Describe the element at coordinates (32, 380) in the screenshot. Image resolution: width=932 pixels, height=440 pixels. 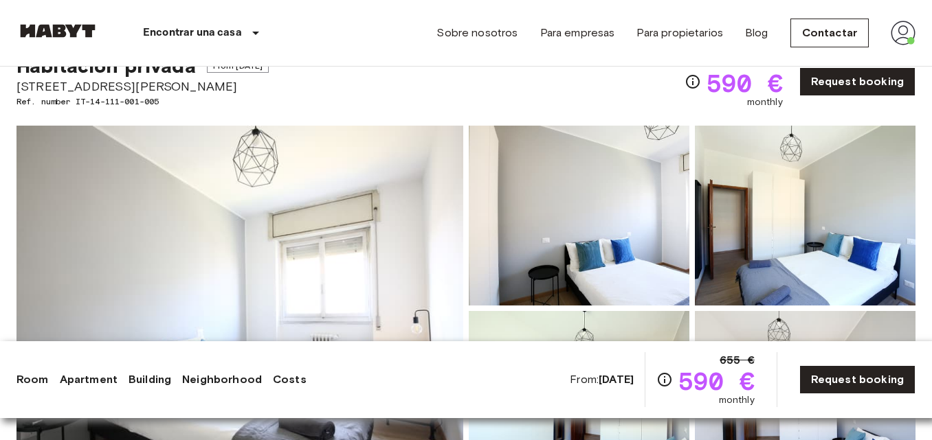
I see `a: Room` at that location.